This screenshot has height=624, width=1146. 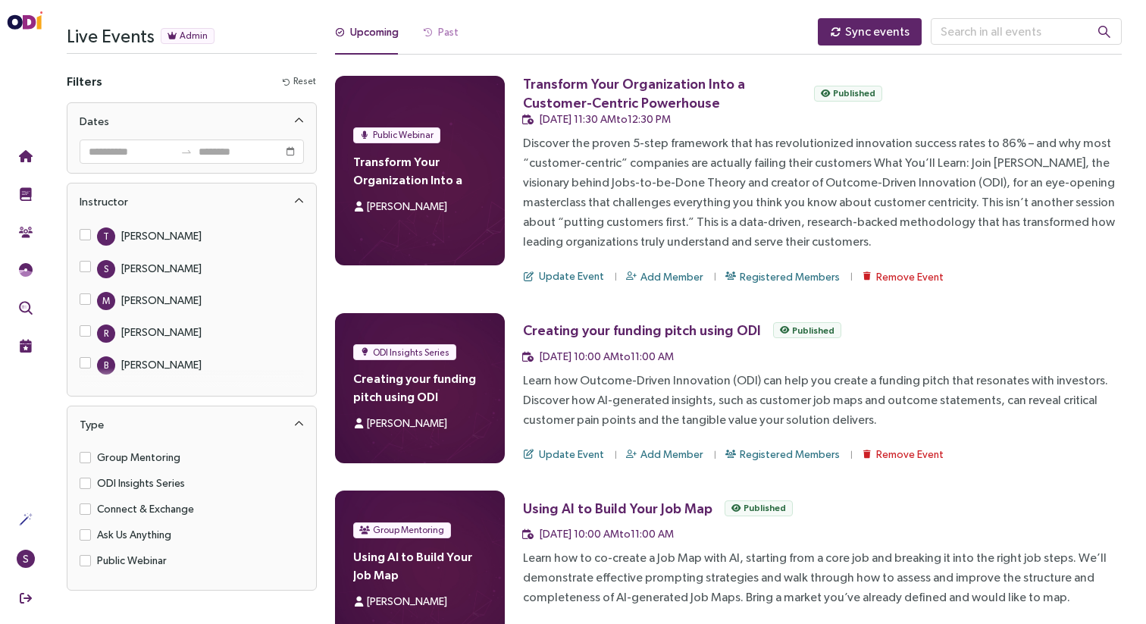 I want to click on button: S, so click(x=25, y=559).